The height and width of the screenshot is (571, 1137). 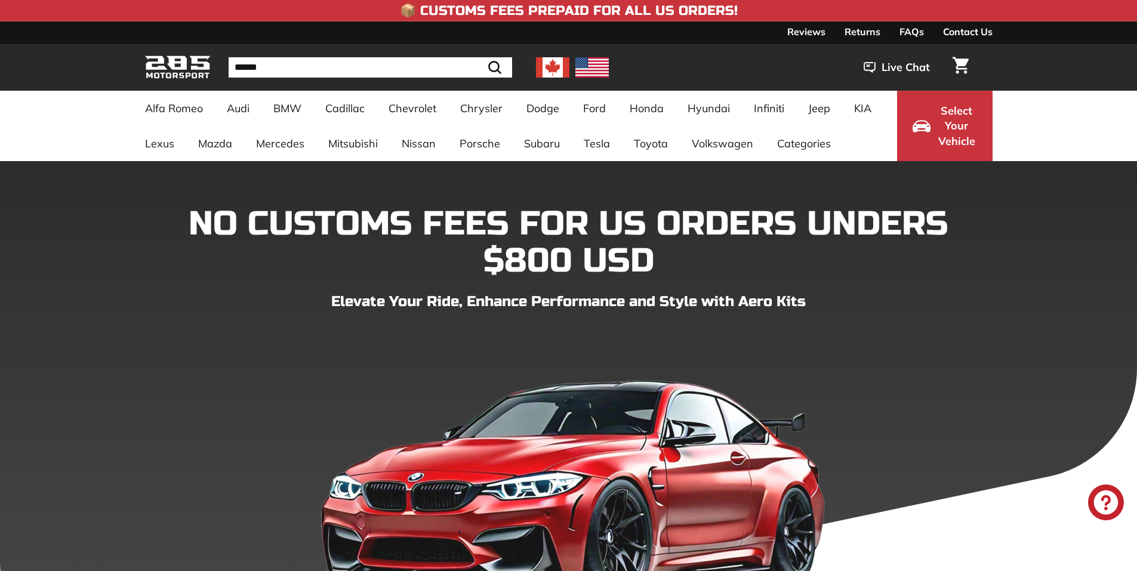 I want to click on a: Honda, so click(x=646, y=108).